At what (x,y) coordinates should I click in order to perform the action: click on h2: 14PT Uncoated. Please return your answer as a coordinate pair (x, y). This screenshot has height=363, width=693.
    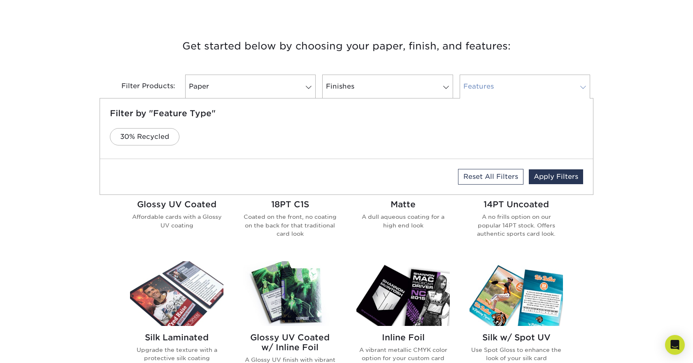
    Looking at the image, I should click on (516, 204).